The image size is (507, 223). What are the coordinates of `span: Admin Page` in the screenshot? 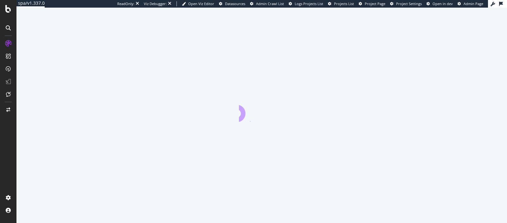 It's located at (473, 3).